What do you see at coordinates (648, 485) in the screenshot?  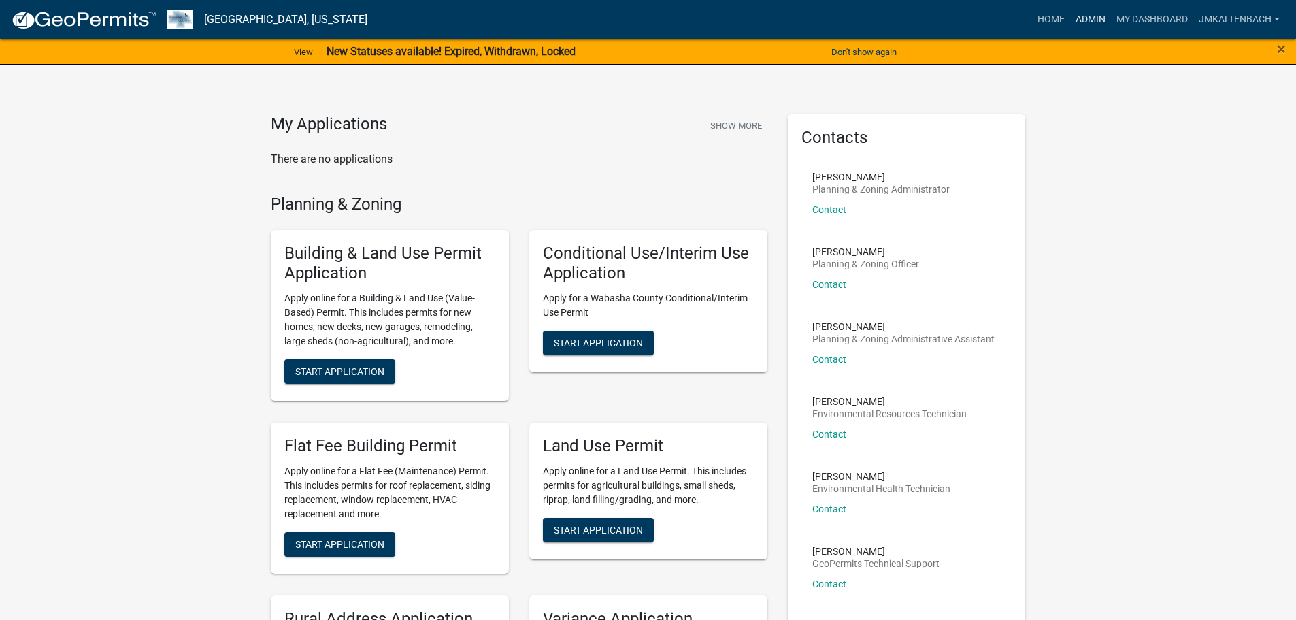 I see `p: Apply online for a Land Use Permit. This includes permits for agricultural buildings, small sheds...` at bounding box center [648, 485].